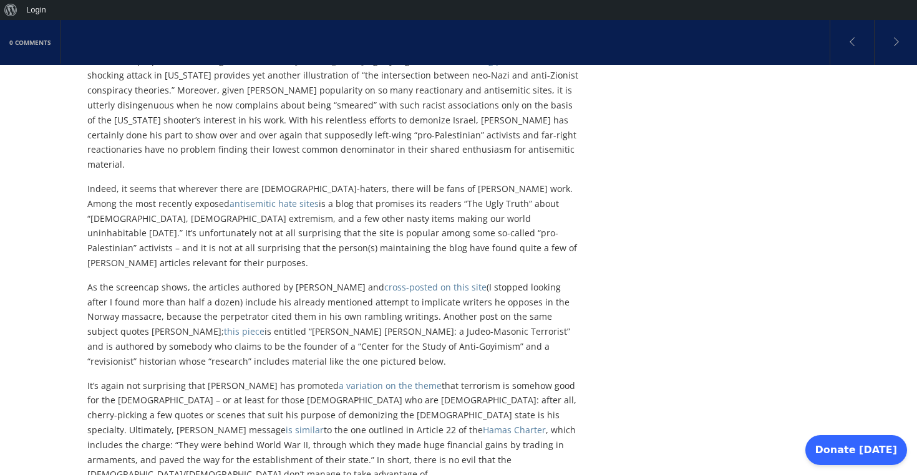 The image size is (917, 475). Describe the element at coordinates (390, 386) in the screenshot. I see `a: a variation on the theme` at that location.